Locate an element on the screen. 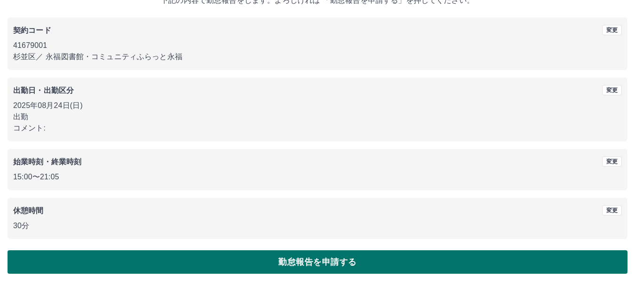 The height and width of the screenshot is (285, 635). b: 契約コード is located at coordinates (32, 30).